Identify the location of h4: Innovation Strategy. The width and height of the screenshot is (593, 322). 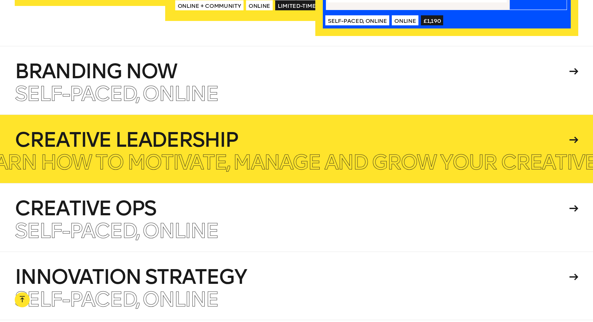
(291, 277).